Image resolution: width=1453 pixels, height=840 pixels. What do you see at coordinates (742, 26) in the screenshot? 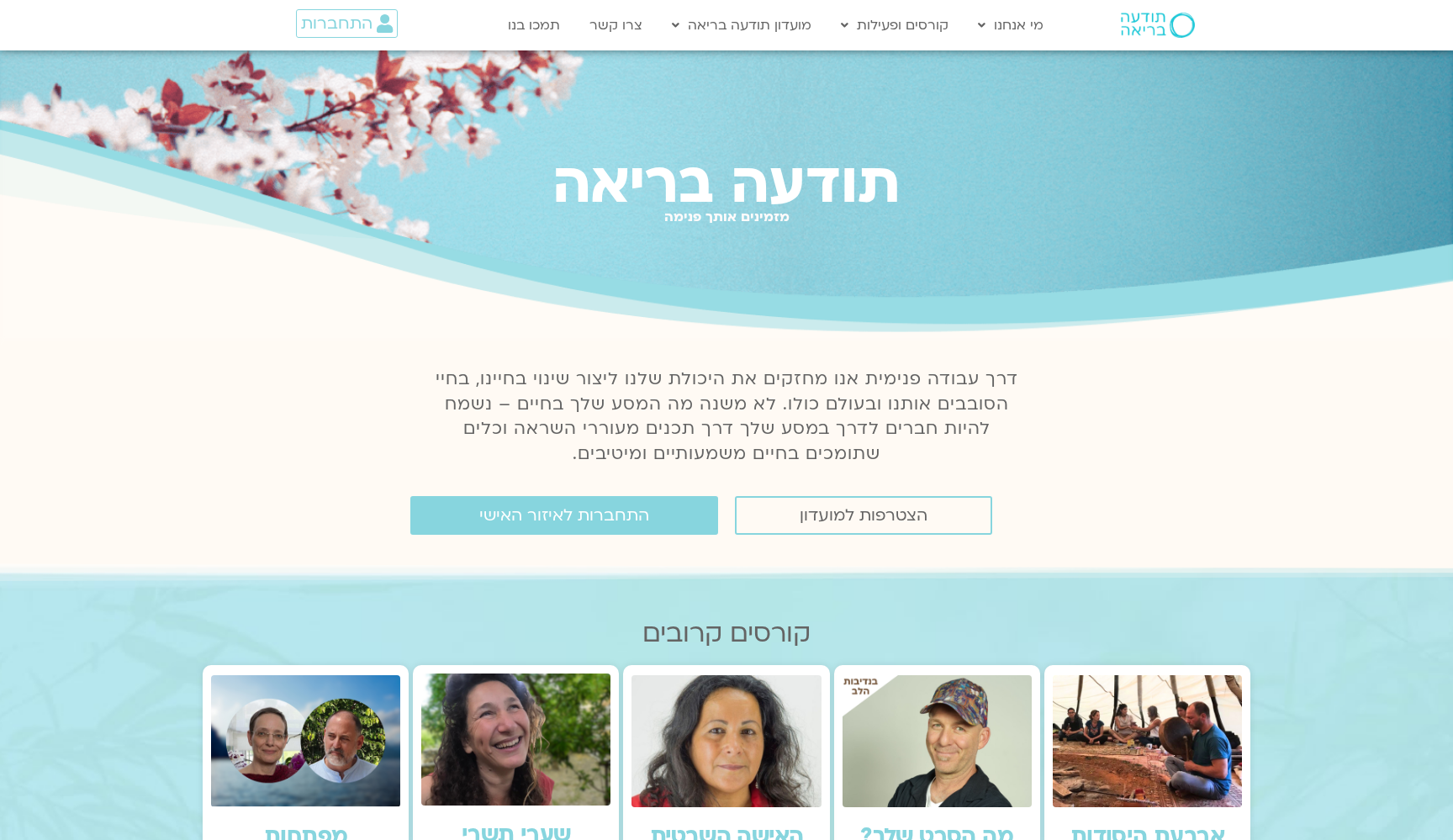
I see `a: מועדון תודעה בריאה` at bounding box center [742, 26].